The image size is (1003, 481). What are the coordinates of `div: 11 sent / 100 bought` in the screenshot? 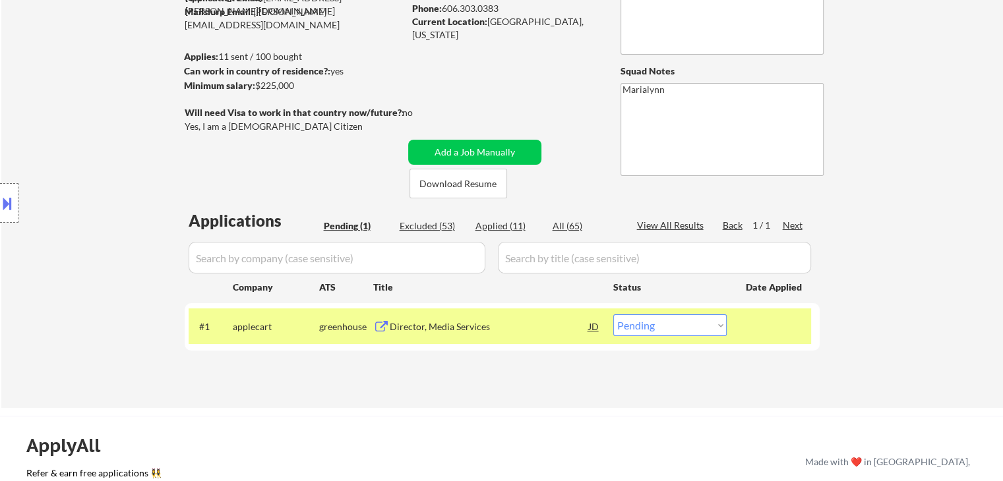 It's located at (293, 57).